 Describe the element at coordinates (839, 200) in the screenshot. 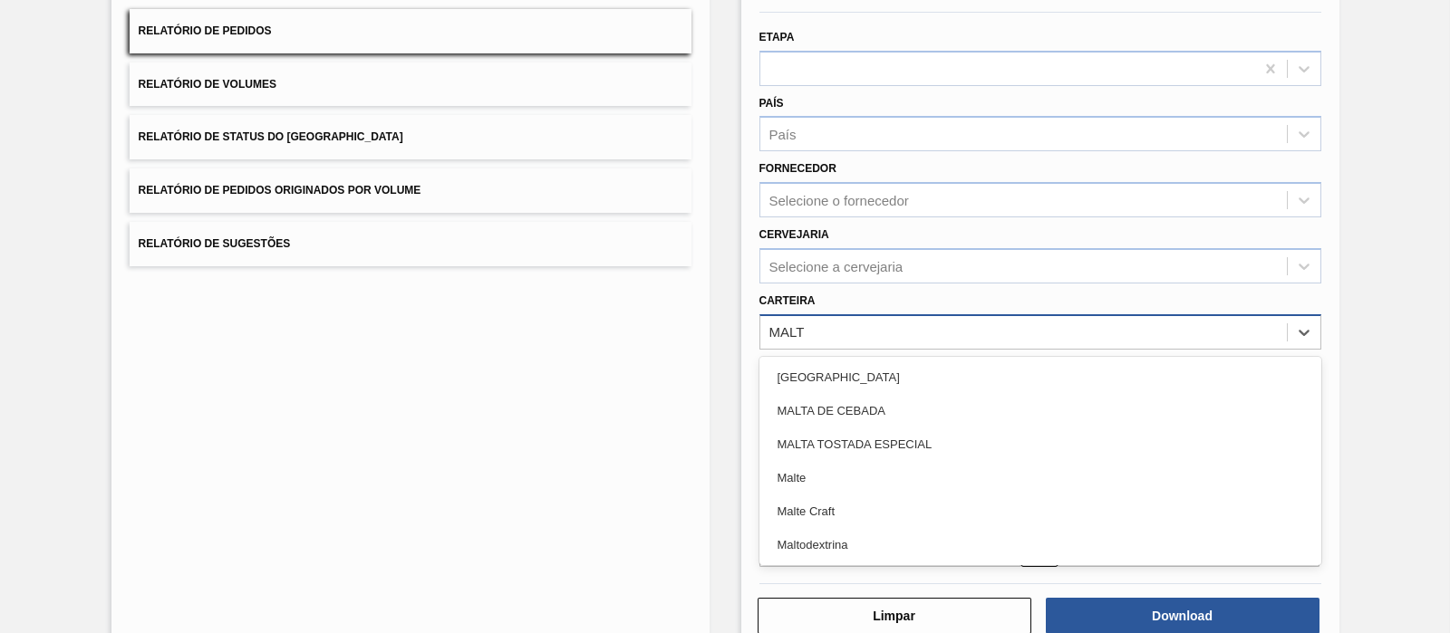

I see `div: Selecione o fornecedor` at that location.